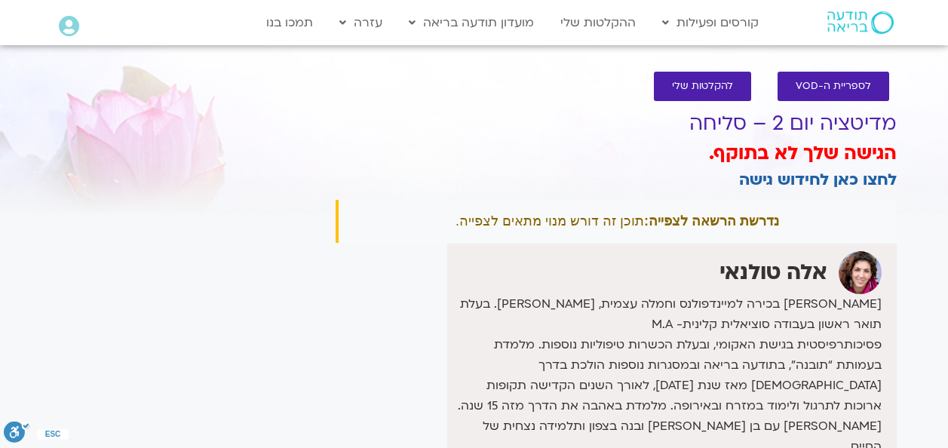 This screenshot has width=948, height=448. What do you see at coordinates (833, 86) in the screenshot?
I see `span: לספריית ה-VOD` at bounding box center [833, 86].